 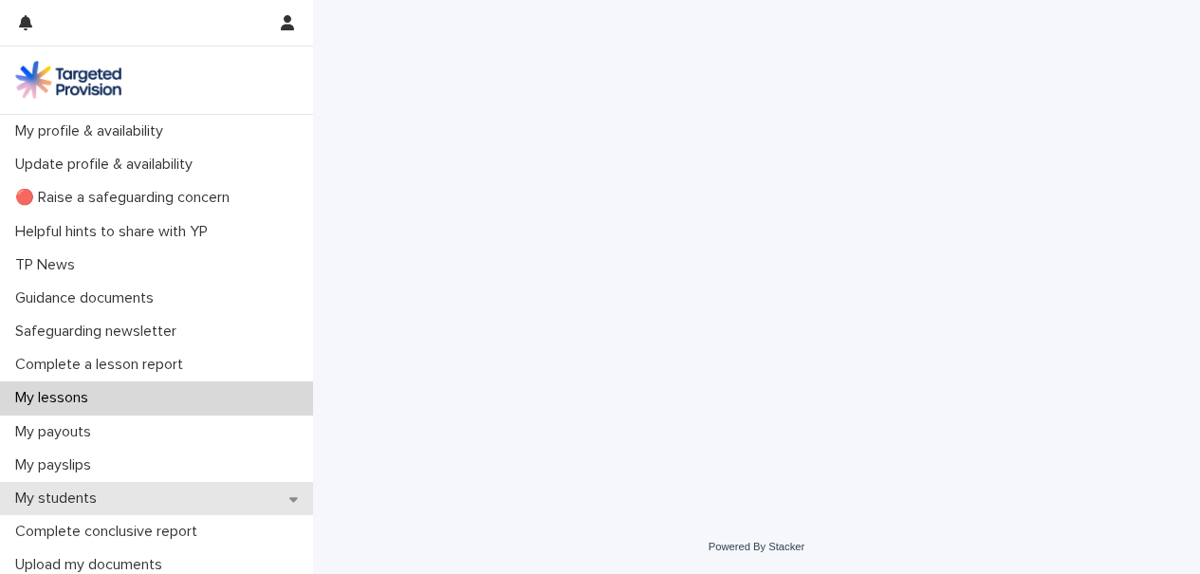 What do you see at coordinates (100, 331) in the screenshot?
I see `p: Safeguarding newsletter` at bounding box center [100, 331].